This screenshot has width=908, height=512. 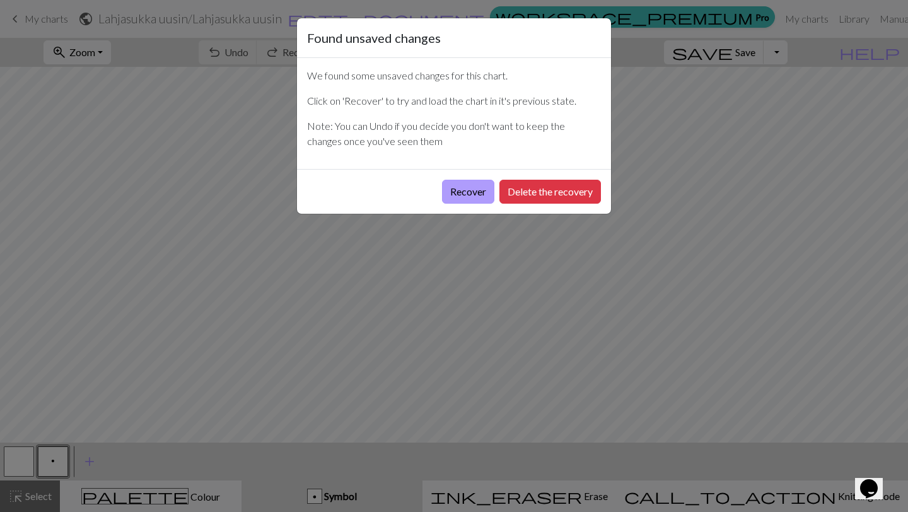 I want to click on p: We found some unsaved changes for this chart., so click(x=454, y=76).